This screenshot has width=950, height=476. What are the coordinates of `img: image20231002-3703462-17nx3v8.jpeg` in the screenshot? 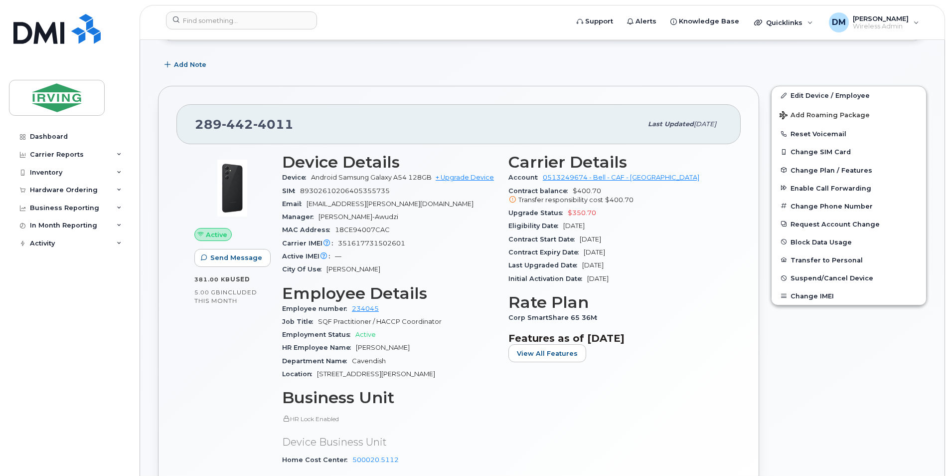 It's located at (232, 188).